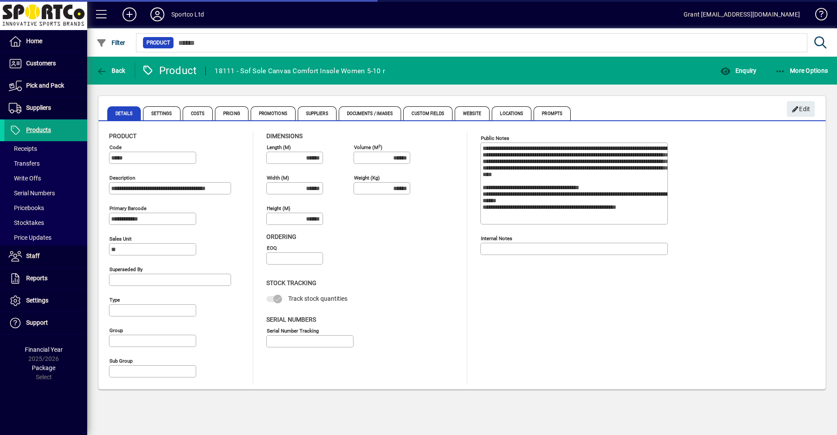 This screenshot has height=435, width=837. I want to click on a: Knowledge Base, so click(817, 16).